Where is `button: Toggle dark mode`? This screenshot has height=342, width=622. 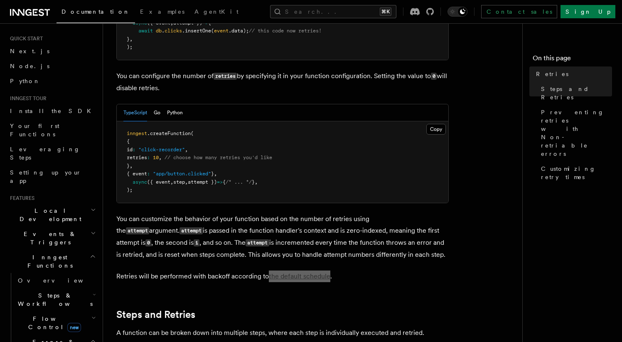
button: Toggle dark mode is located at coordinates (457, 12).